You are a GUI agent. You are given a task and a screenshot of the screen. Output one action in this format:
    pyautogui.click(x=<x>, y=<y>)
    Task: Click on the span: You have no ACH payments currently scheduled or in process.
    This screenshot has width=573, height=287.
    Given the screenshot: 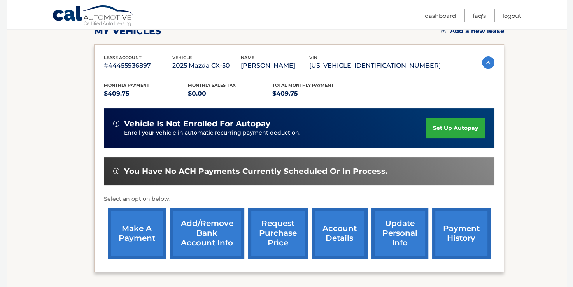 What is the action you would take?
    pyautogui.click(x=256, y=171)
    